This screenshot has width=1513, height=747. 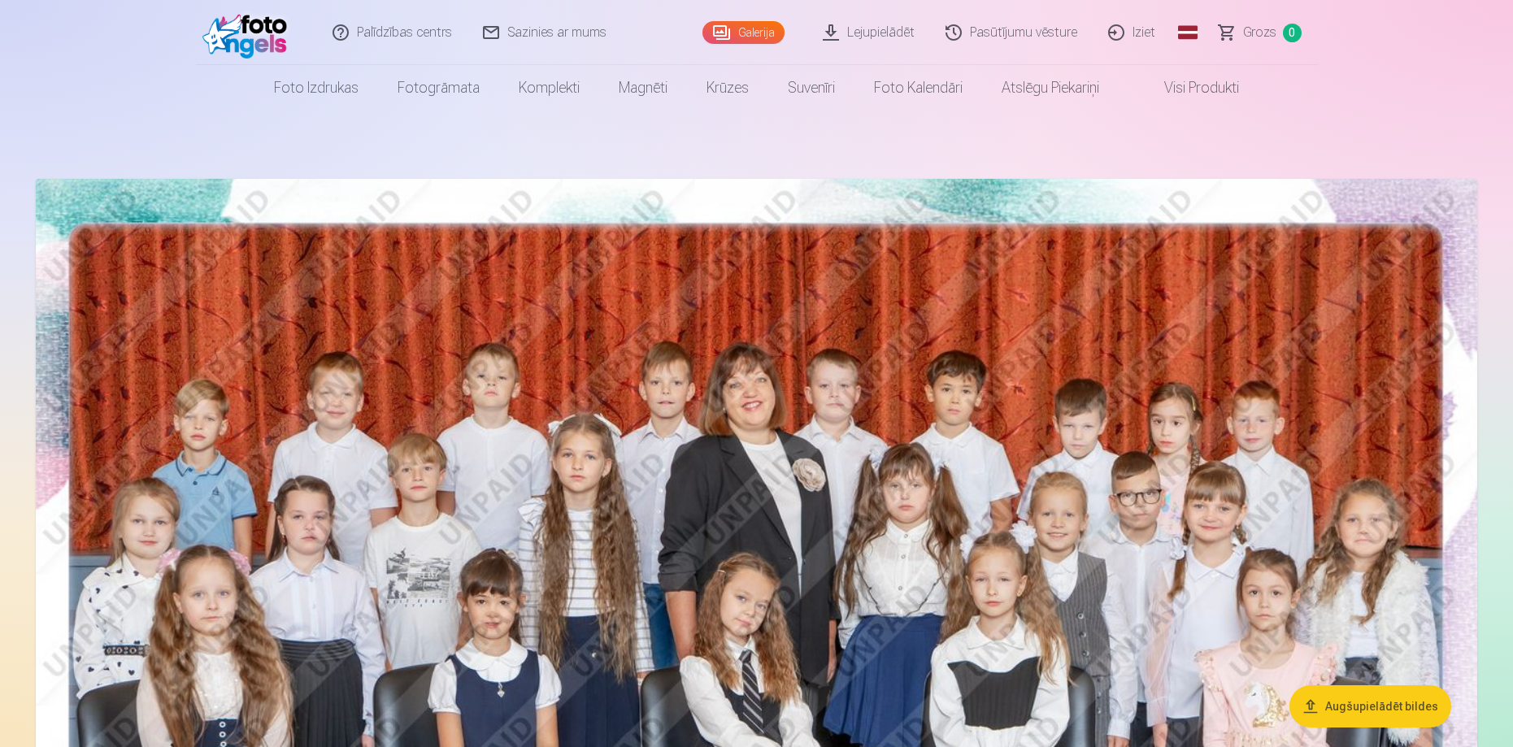 I want to click on a: Fotogrāmata, so click(x=438, y=88).